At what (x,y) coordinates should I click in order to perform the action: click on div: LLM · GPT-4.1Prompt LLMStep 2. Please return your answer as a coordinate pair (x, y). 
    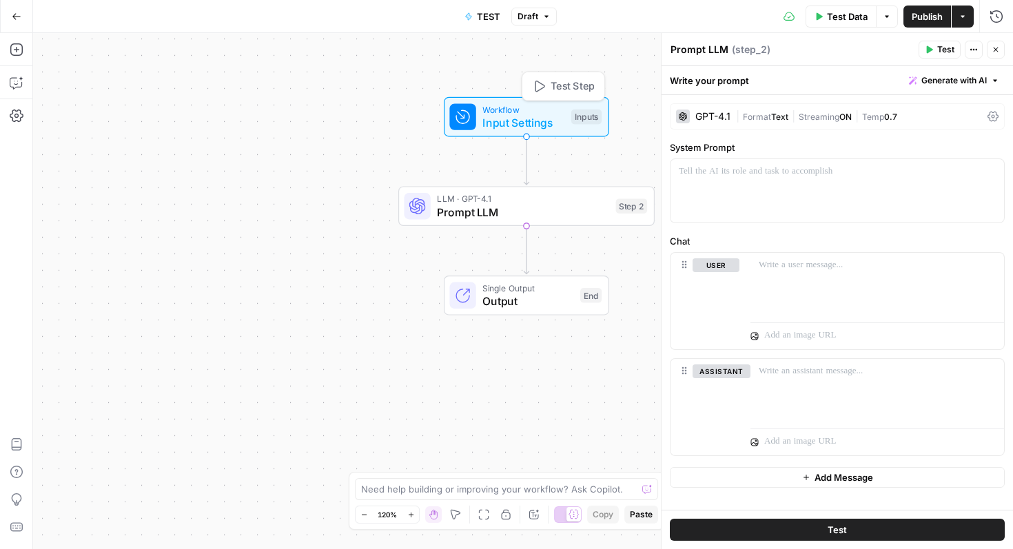
    Looking at the image, I should click on (526, 206).